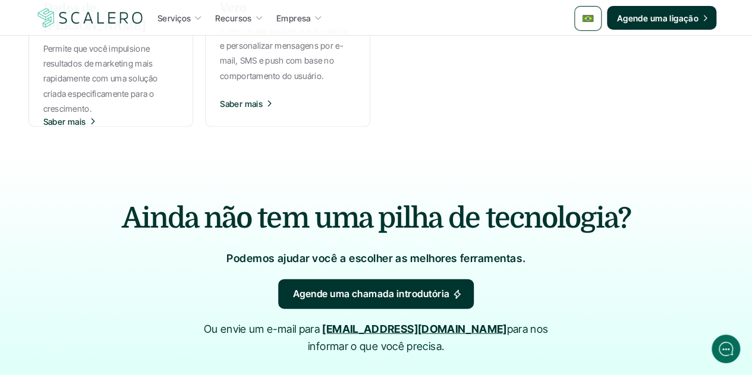 Image resolution: width=752 pixels, height=375 pixels. I want to click on p: Ou envie um e-mail para para nos informar o que você precisa., so click(376, 338).